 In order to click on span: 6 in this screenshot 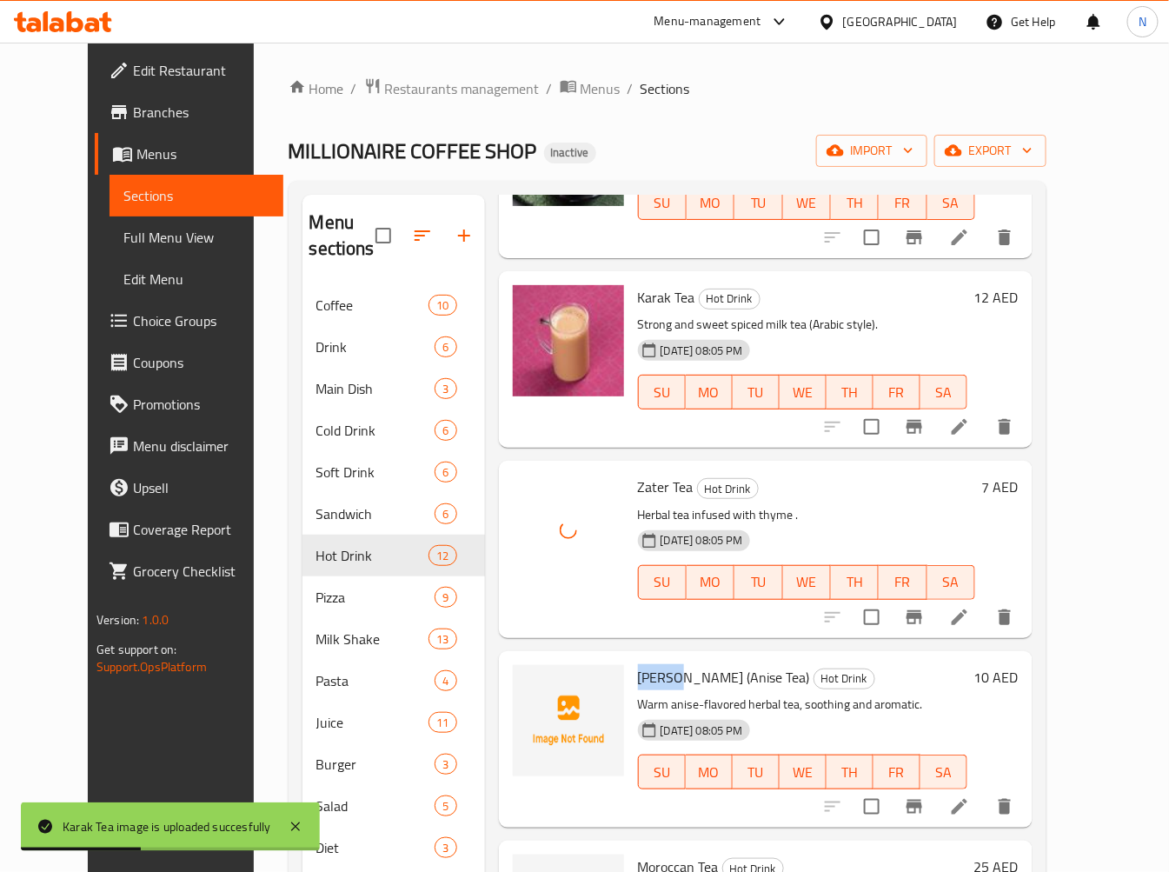, I will do `click(445, 514)`.